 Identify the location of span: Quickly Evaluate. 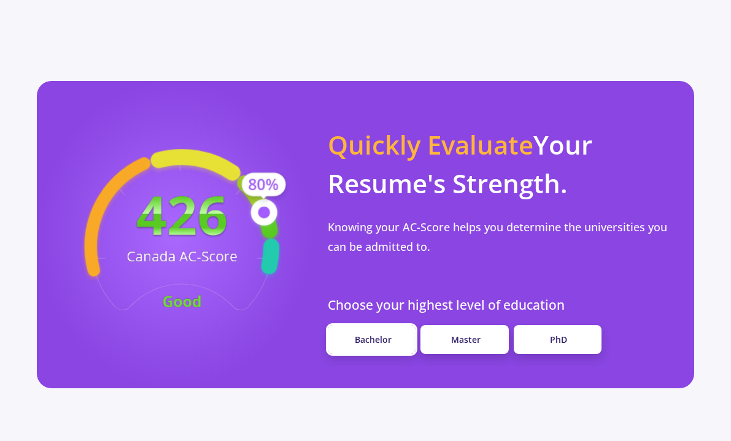
(430, 144).